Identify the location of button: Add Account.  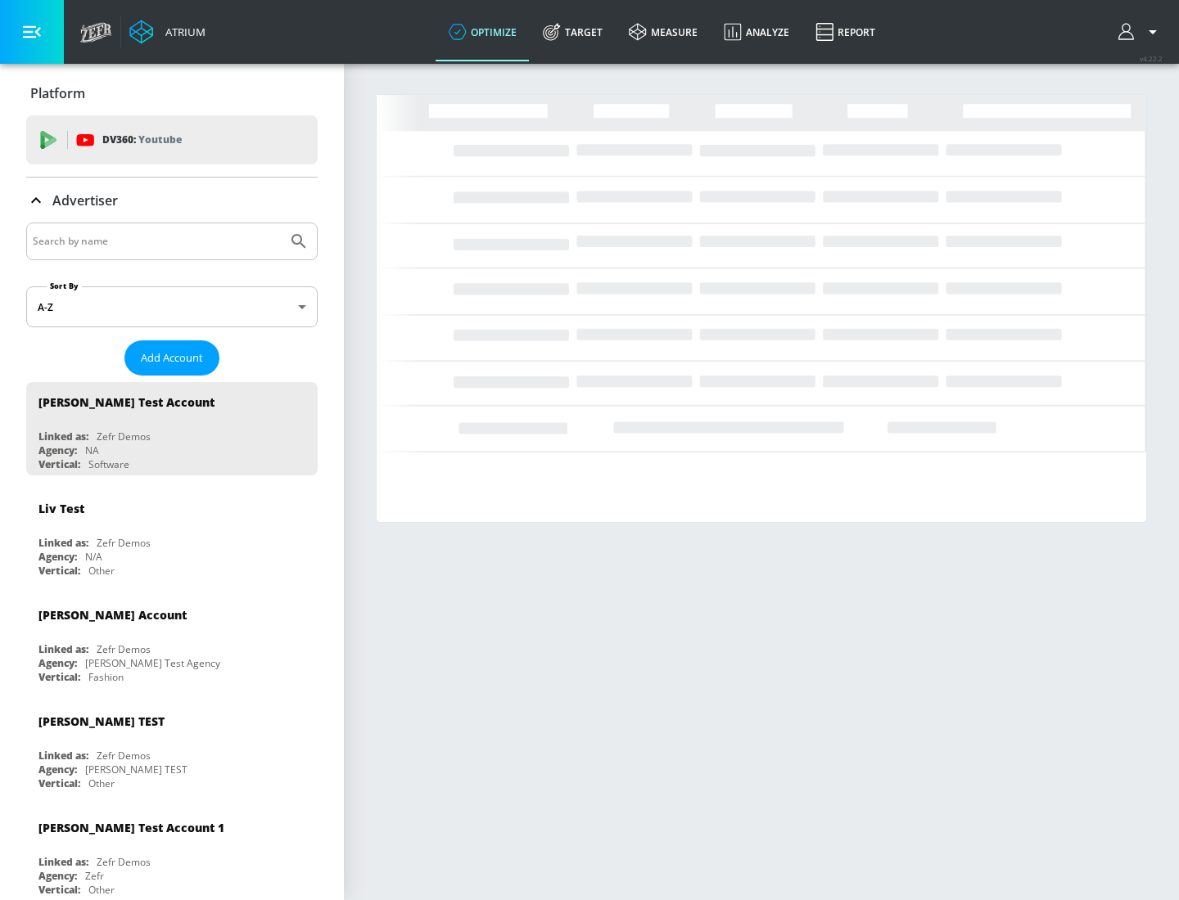
(172, 358).